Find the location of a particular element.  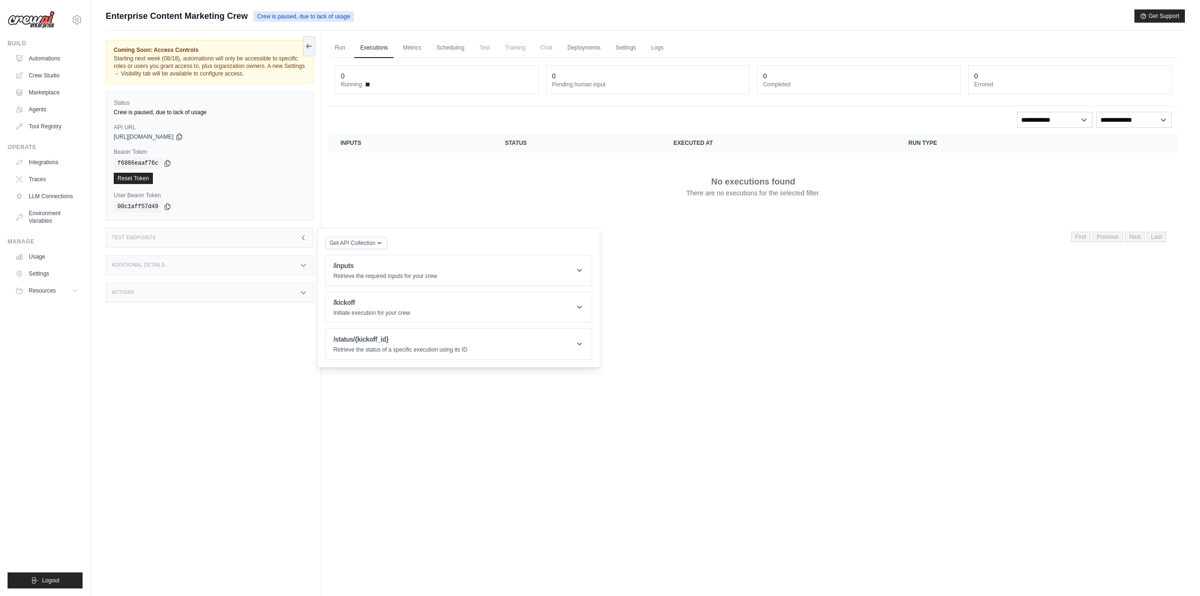

div: Manage is located at coordinates (45, 242).